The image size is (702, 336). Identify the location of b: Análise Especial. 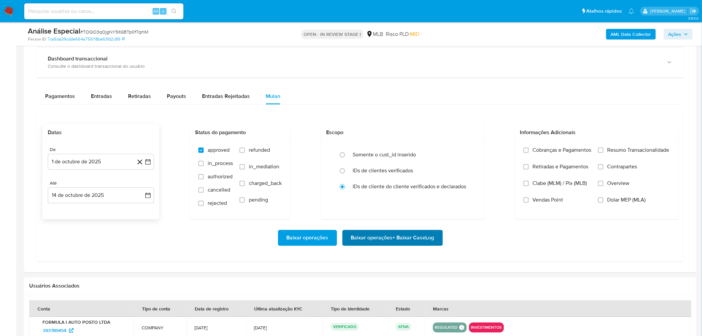
(54, 31).